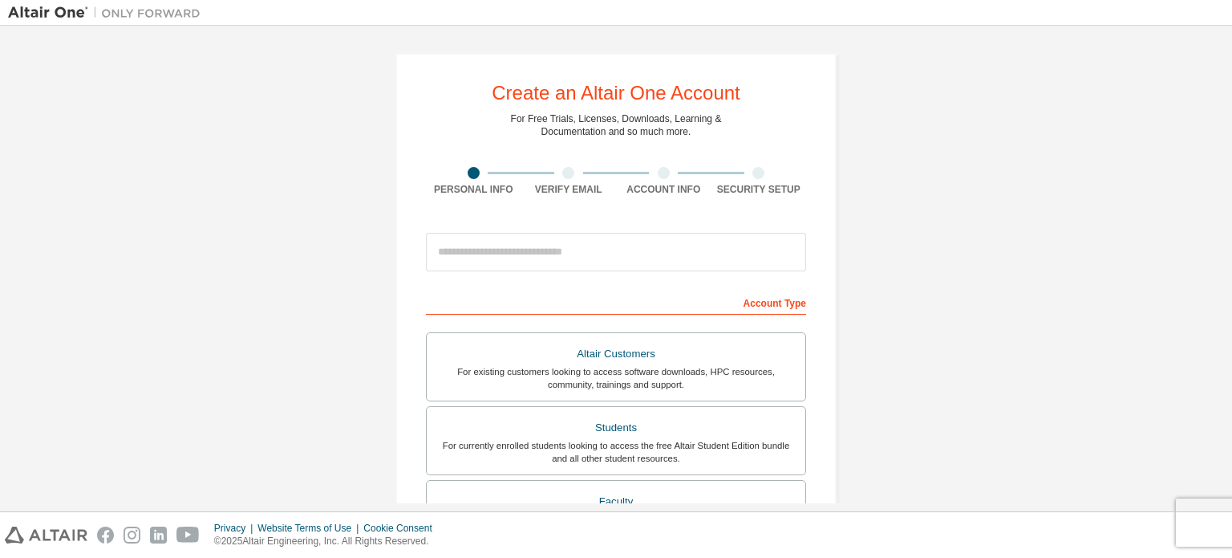  Describe the element at coordinates (616, 354) in the screenshot. I see `div: Altair Customers` at that location.